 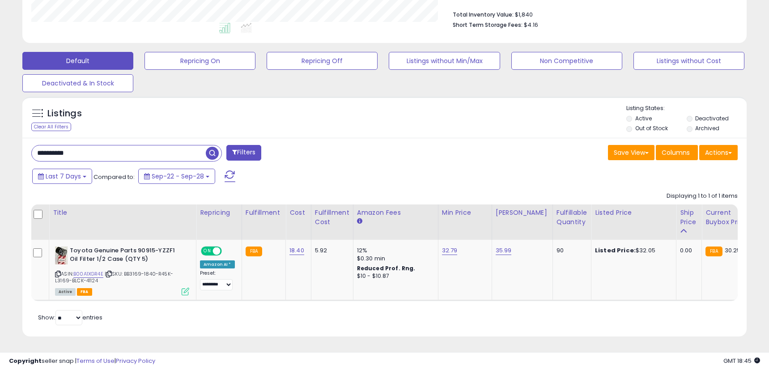 What do you see at coordinates (677, 153) in the screenshot?
I see `button: Columns` at bounding box center [677, 153].